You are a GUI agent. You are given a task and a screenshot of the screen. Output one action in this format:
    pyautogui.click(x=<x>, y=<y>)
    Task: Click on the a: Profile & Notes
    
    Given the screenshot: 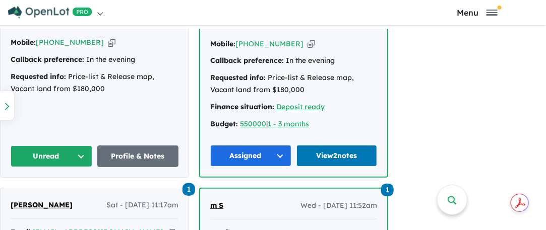 What is the action you would take?
    pyautogui.click(x=138, y=156)
    